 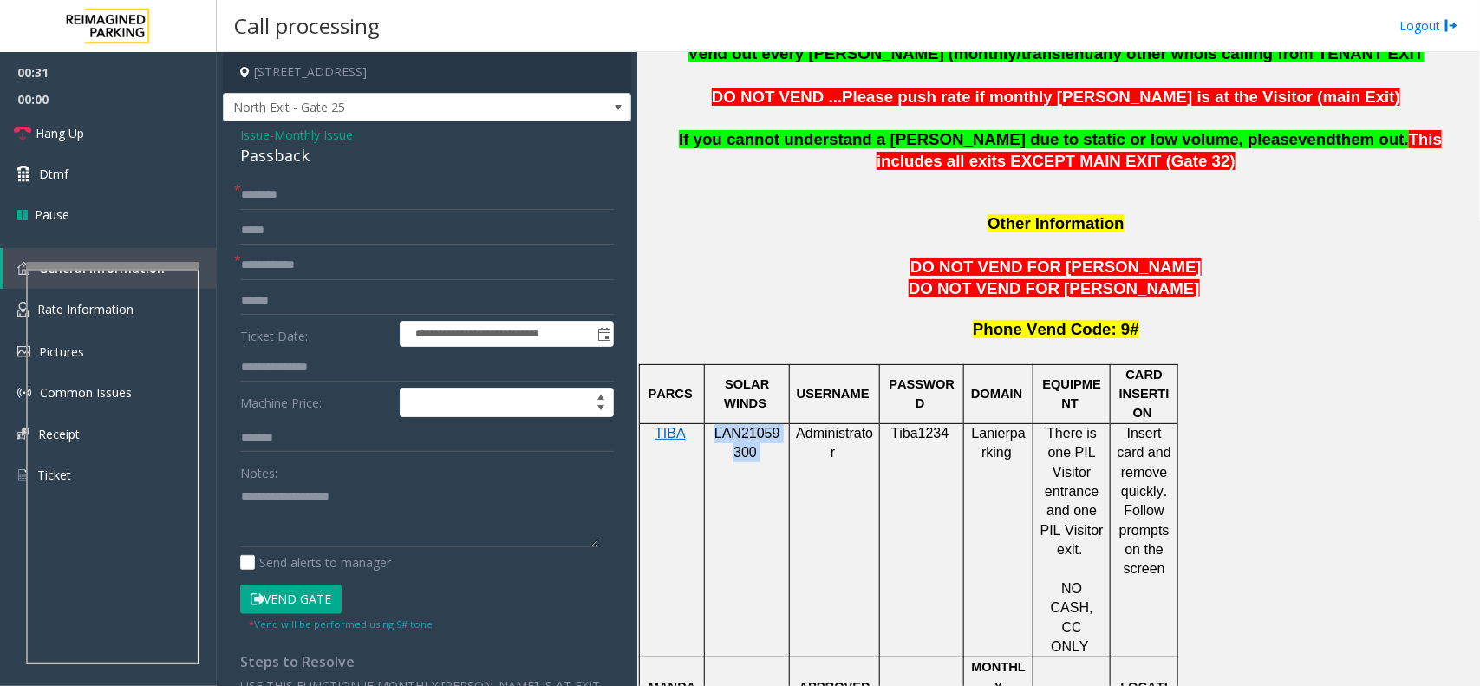 What do you see at coordinates (670, 433) in the screenshot?
I see `span: TIBA` at bounding box center [670, 433].